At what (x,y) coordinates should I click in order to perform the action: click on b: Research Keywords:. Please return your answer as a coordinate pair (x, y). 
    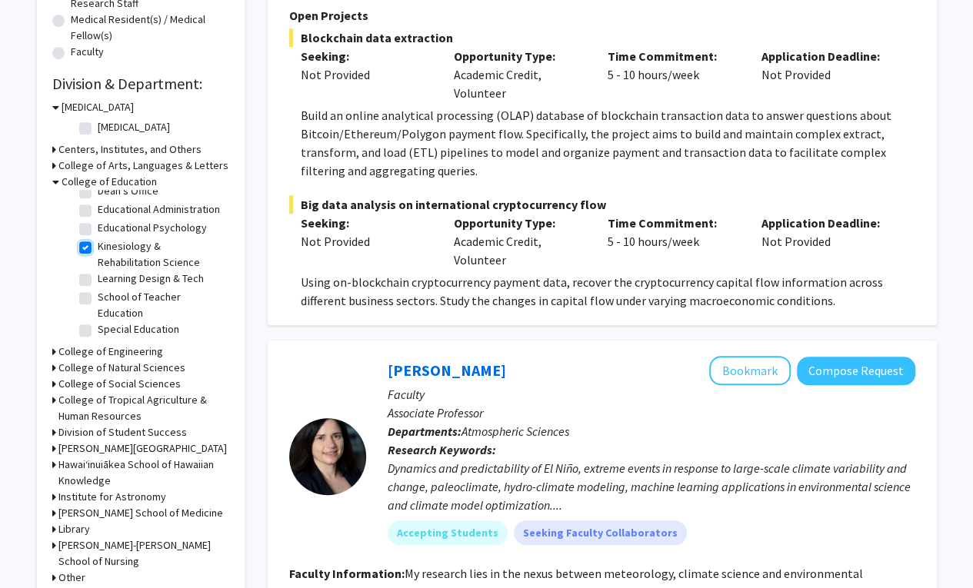
    Looking at the image, I should click on (441, 450).